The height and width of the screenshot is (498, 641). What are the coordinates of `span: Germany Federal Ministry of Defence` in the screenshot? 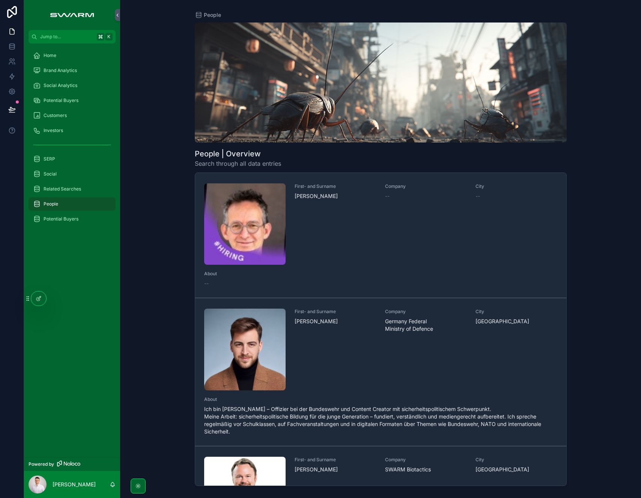 It's located at (425, 325).